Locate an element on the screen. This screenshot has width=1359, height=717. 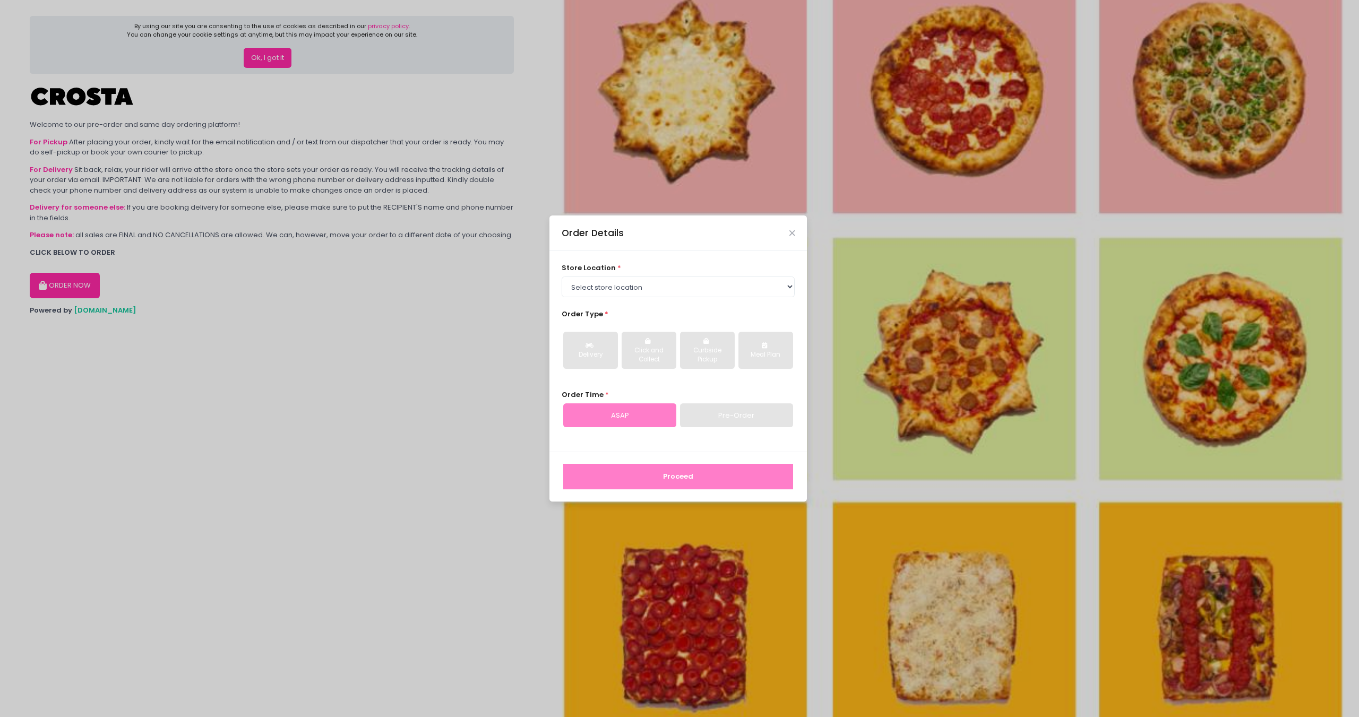
div: Meal Plan is located at coordinates (765, 355).